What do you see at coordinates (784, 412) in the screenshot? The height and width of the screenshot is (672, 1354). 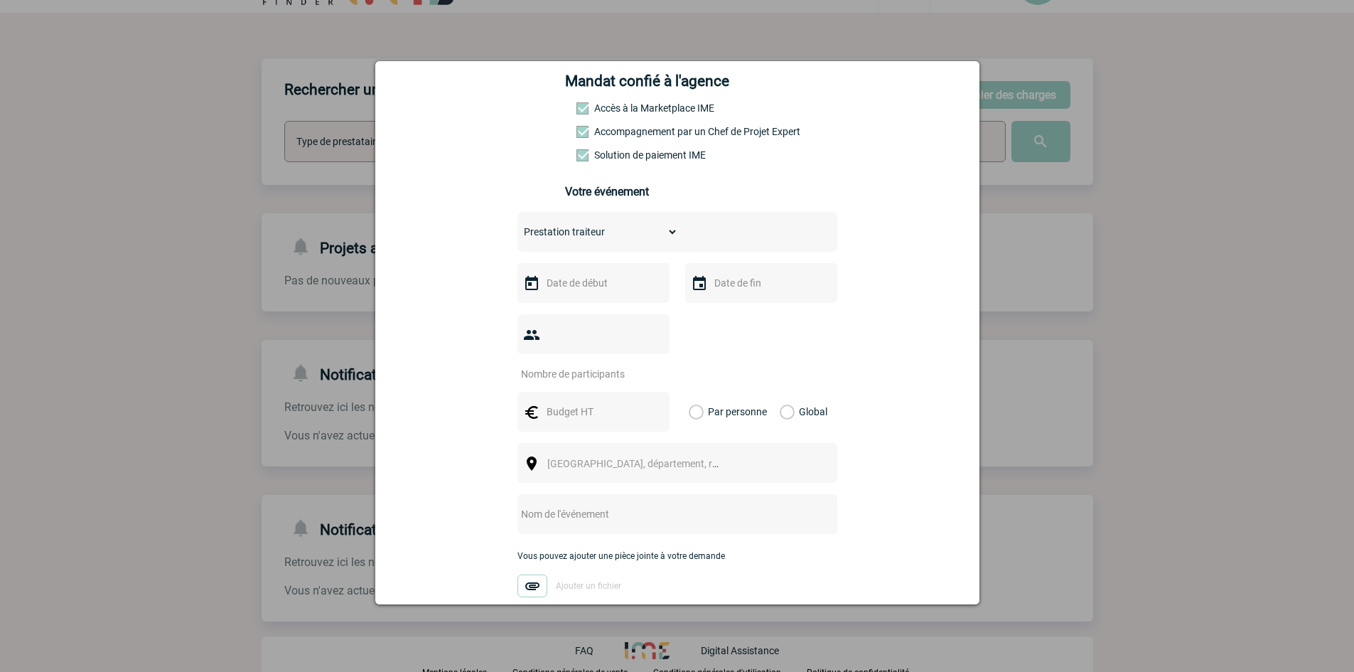 I see `label: Global` at bounding box center [784, 412].